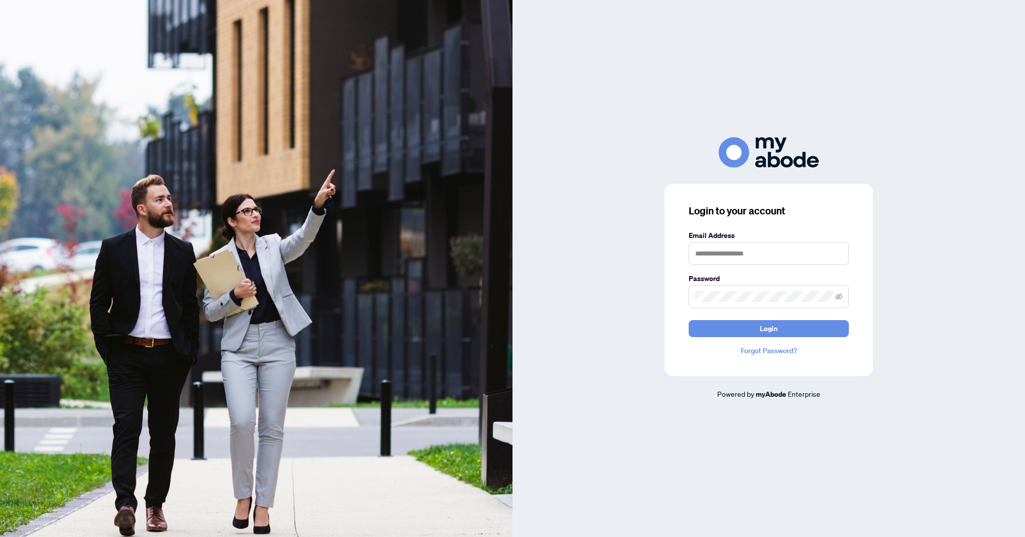 This screenshot has height=537, width=1025. What do you see at coordinates (804, 394) in the screenshot?
I see `span: Enterprise` at bounding box center [804, 394].